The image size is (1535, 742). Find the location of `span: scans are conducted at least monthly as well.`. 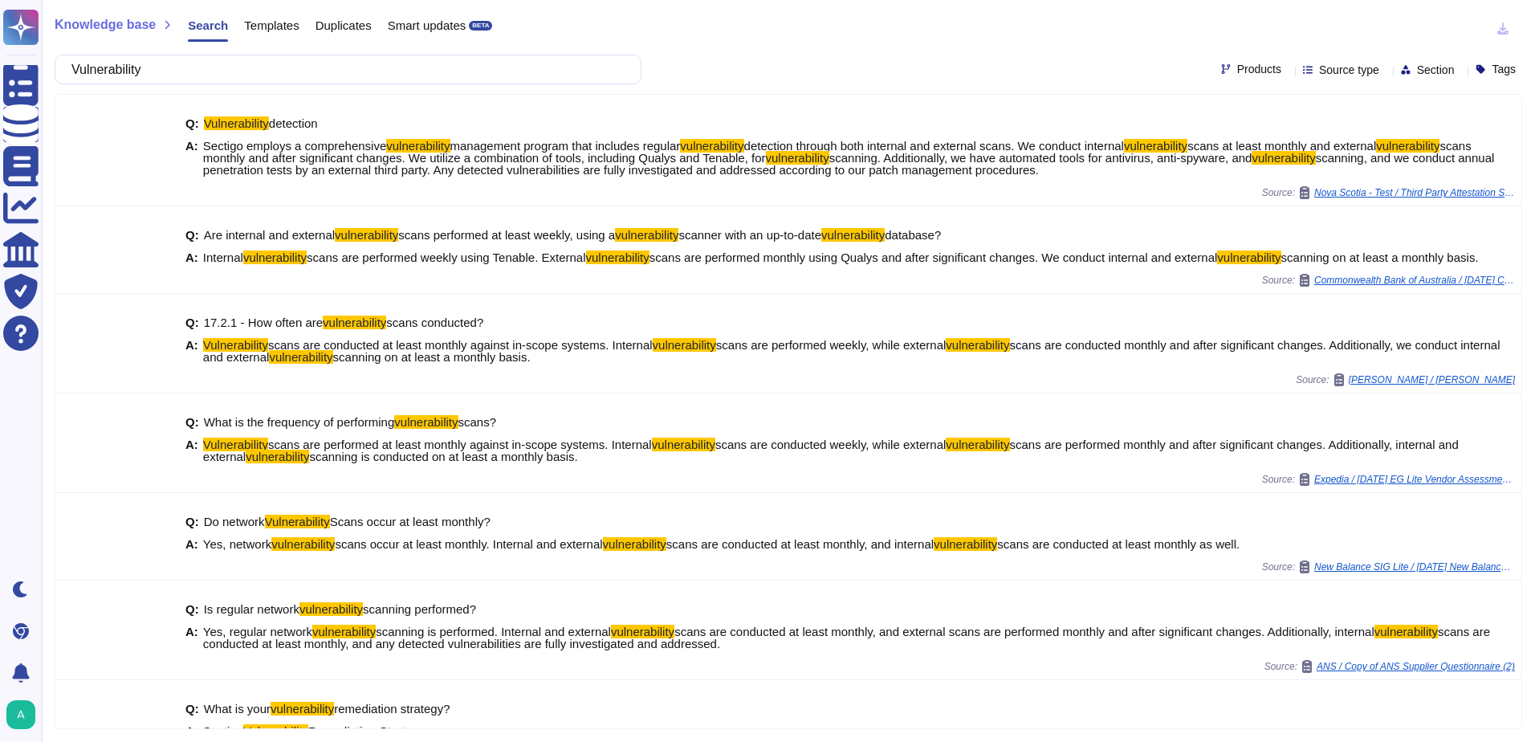

span: scans are conducted at least monthly as well. is located at coordinates (1118, 543).